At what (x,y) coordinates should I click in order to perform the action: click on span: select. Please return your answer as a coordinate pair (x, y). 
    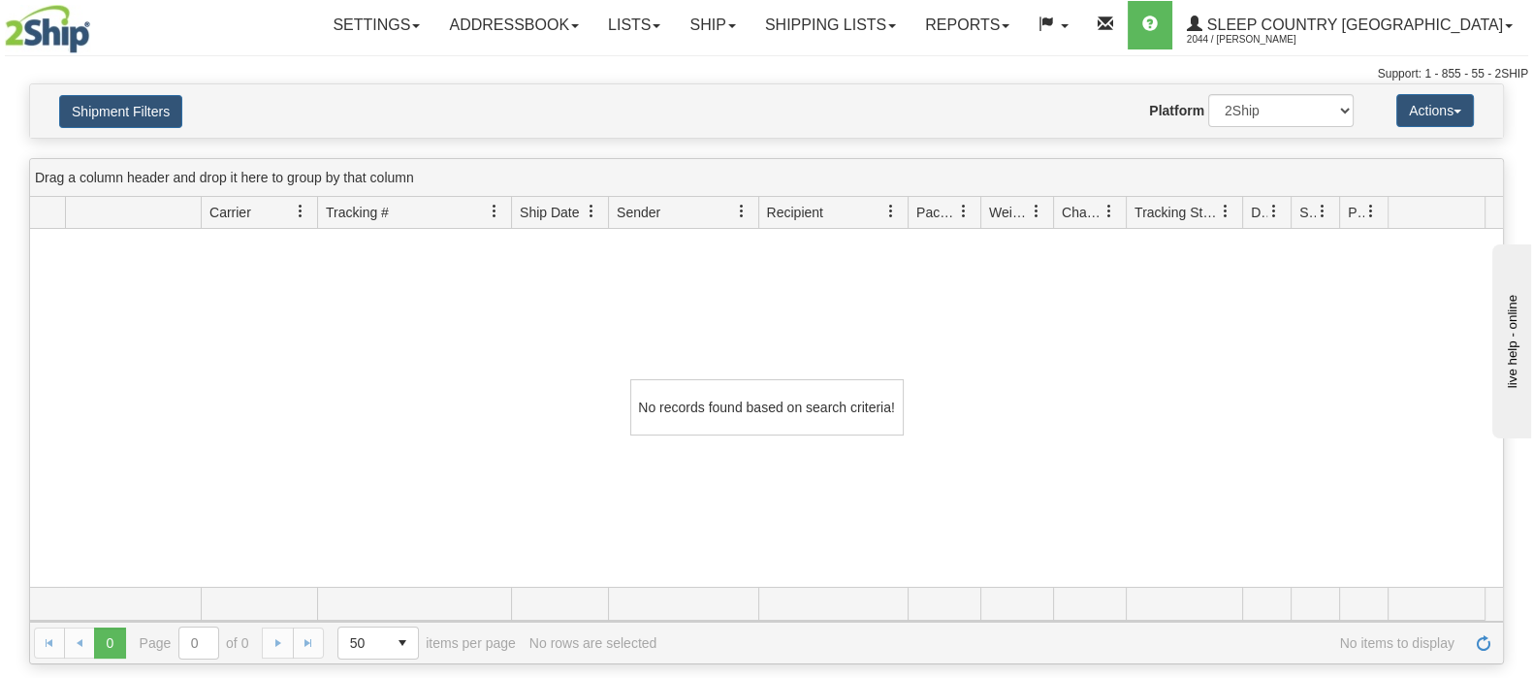
    Looking at the image, I should click on (402, 643).